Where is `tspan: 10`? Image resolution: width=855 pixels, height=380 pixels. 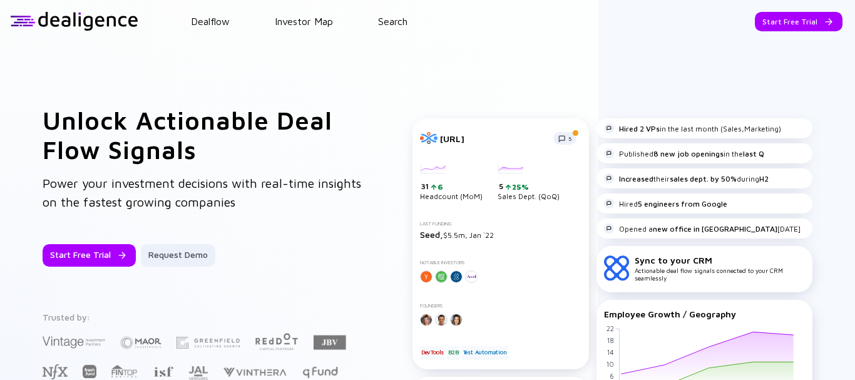 tspan: 10 is located at coordinates (609, 363).